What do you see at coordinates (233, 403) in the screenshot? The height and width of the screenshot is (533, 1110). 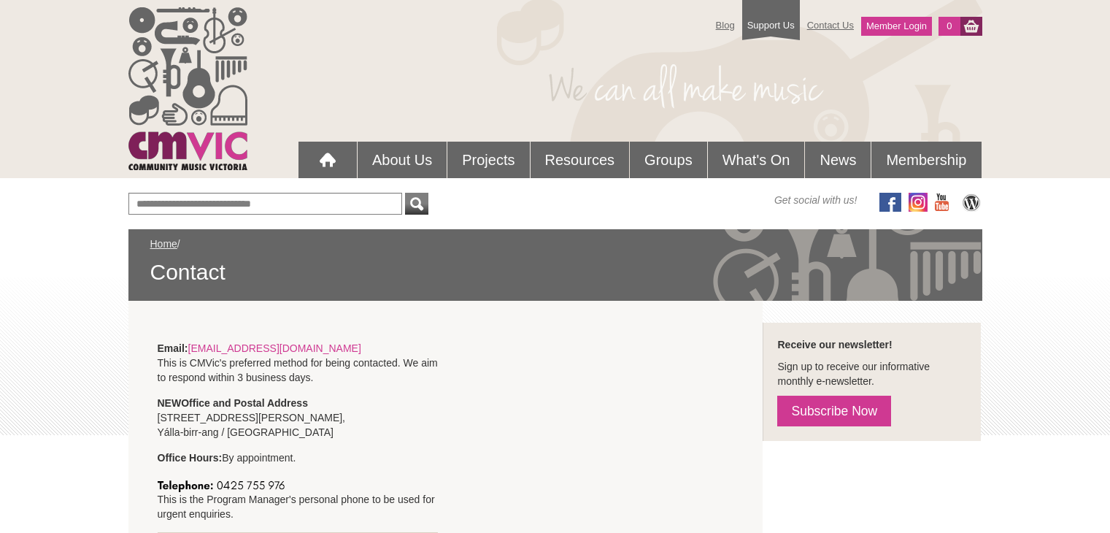 I see `strong: NEW Office and Postal Address` at bounding box center [233, 403].